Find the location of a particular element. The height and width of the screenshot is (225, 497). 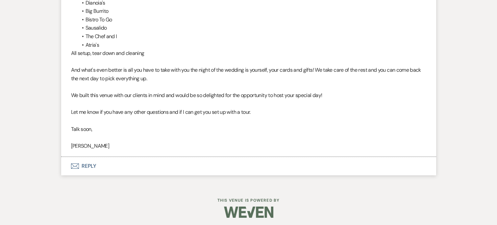

li: Atria's is located at coordinates (252, 45).